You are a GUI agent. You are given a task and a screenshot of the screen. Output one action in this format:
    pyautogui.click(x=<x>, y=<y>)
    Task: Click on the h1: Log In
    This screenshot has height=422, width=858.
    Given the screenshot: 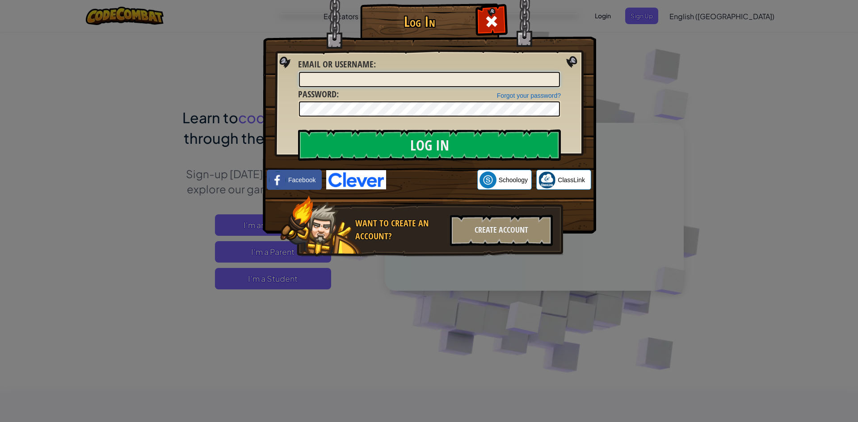 What is the action you would take?
    pyautogui.click(x=419, y=21)
    